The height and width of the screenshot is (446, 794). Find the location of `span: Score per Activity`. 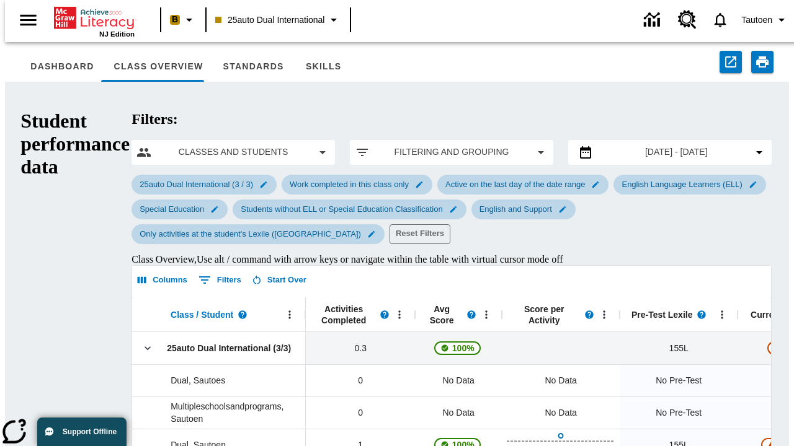

span: Score per Activity is located at coordinates (544, 315).